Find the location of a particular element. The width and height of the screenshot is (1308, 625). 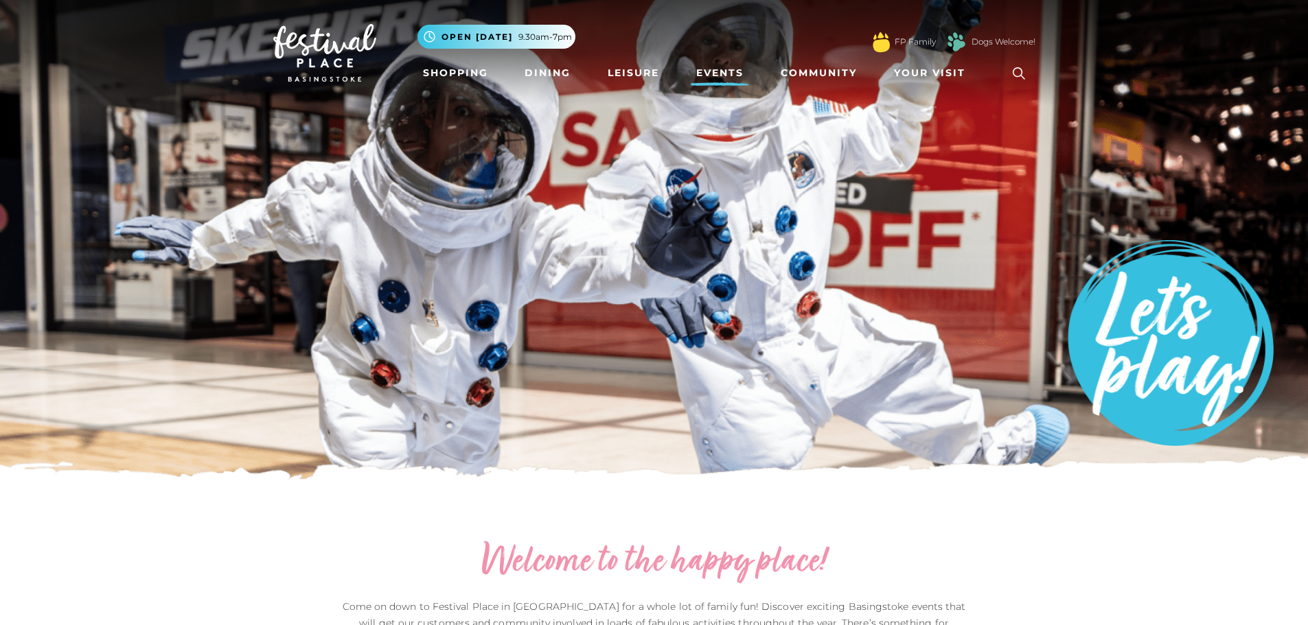

a: FP Family is located at coordinates (915, 42).